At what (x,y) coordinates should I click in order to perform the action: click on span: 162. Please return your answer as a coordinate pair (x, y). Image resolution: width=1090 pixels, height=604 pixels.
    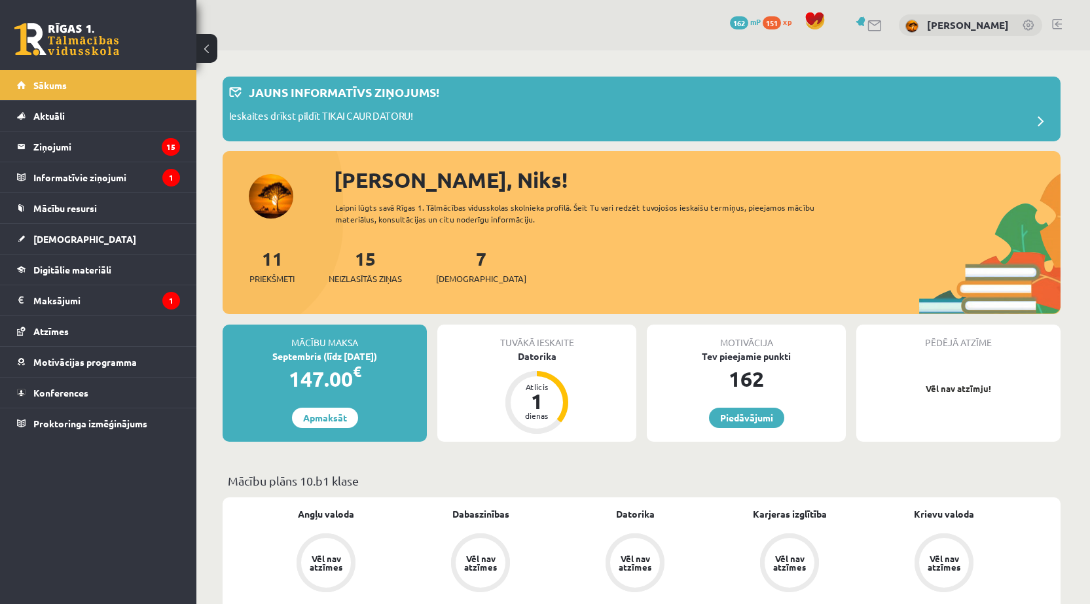
    Looking at the image, I should click on (739, 23).